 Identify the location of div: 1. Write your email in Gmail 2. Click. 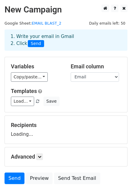
(66, 40).